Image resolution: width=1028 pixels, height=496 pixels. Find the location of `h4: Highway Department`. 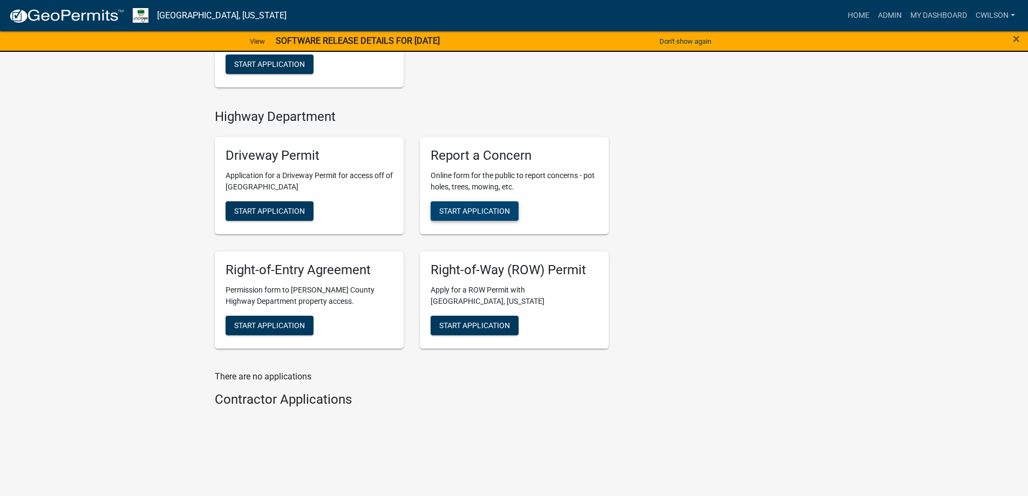

h4: Highway Department is located at coordinates (412, 117).